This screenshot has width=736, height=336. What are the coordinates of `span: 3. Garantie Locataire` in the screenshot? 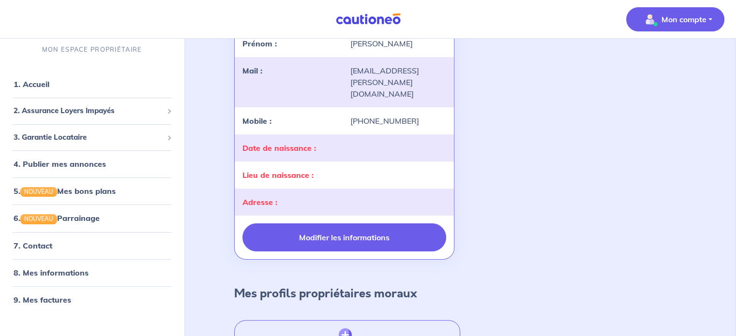 It's located at (88, 137).